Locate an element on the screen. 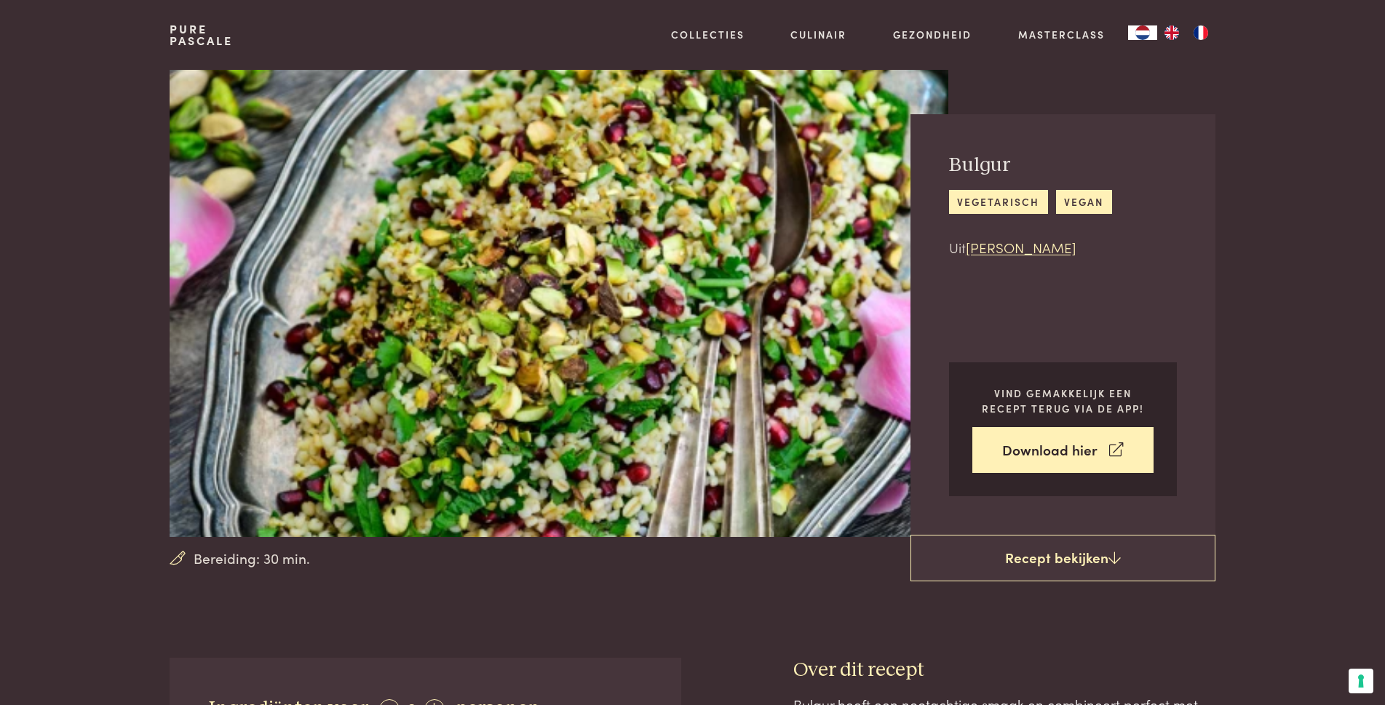 This screenshot has width=1385, height=705. h3: Over dit recept is located at coordinates (1004, 670).